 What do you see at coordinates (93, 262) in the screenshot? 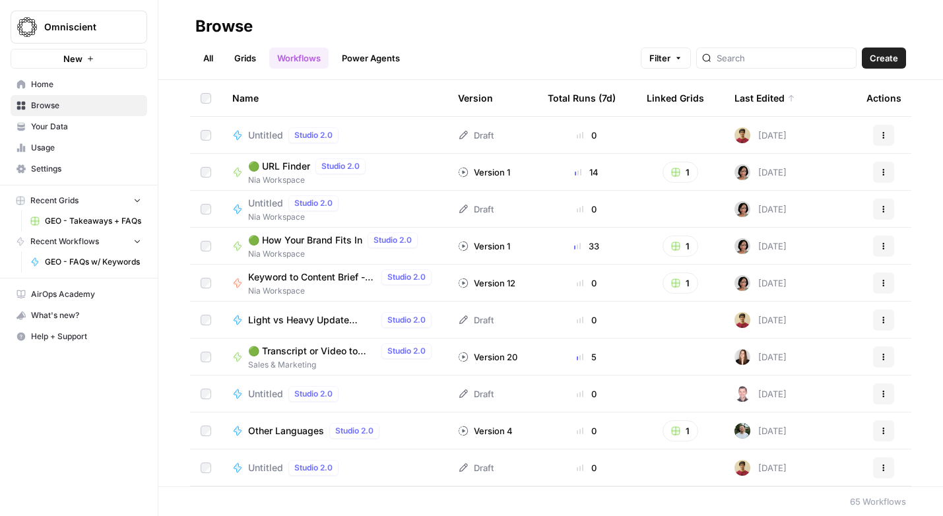
I see `span: GEO - FAQs w/ Keywords` at bounding box center [93, 262].